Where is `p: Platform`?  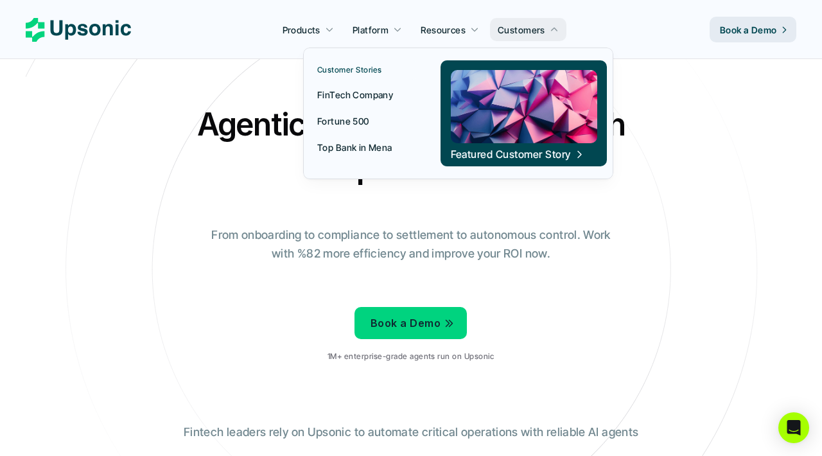 p: Platform is located at coordinates (371, 30).